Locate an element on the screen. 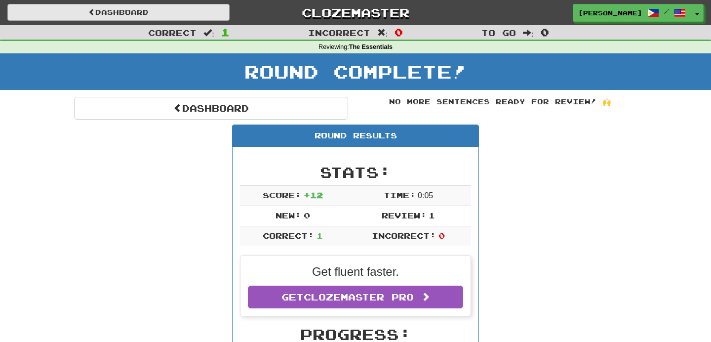  a: GetClozemaster Pro is located at coordinates (356, 297).